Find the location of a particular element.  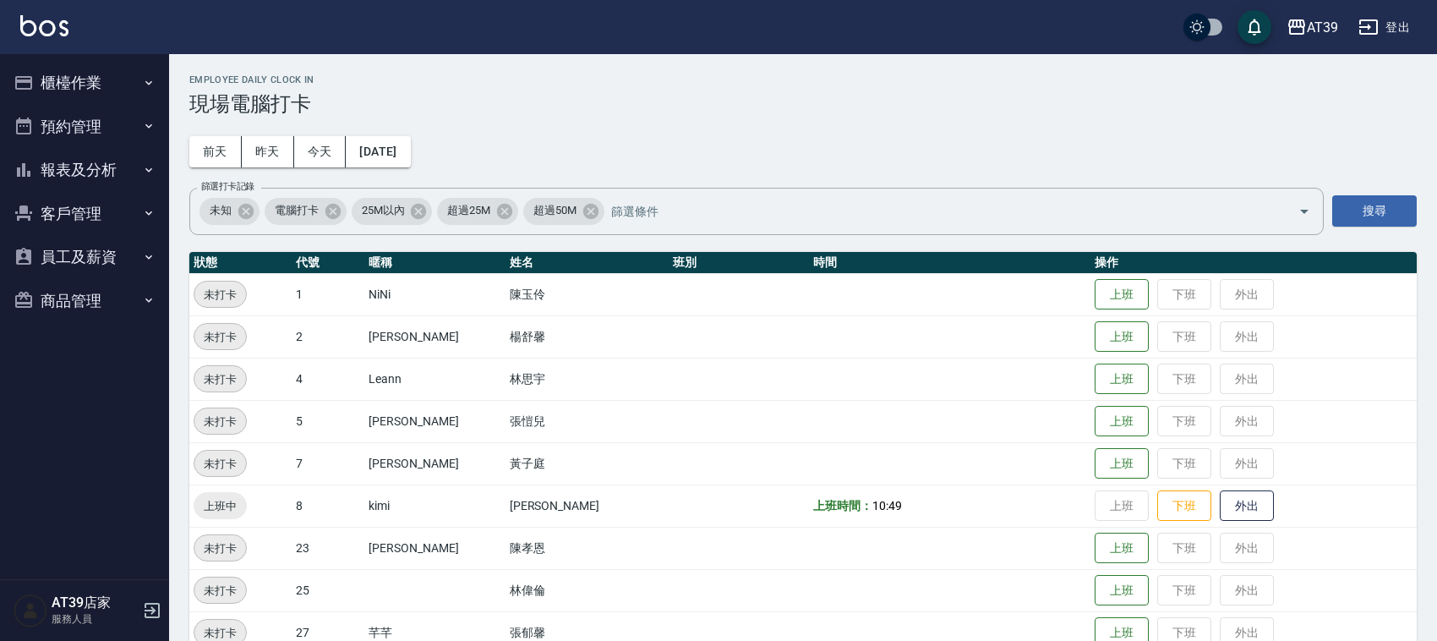

div: 超過25M is located at coordinates (478, 211).